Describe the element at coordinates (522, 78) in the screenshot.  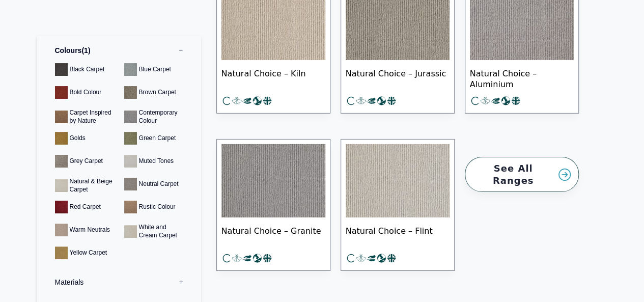
I see `span: Natural Choice – Aluminium` at that location.